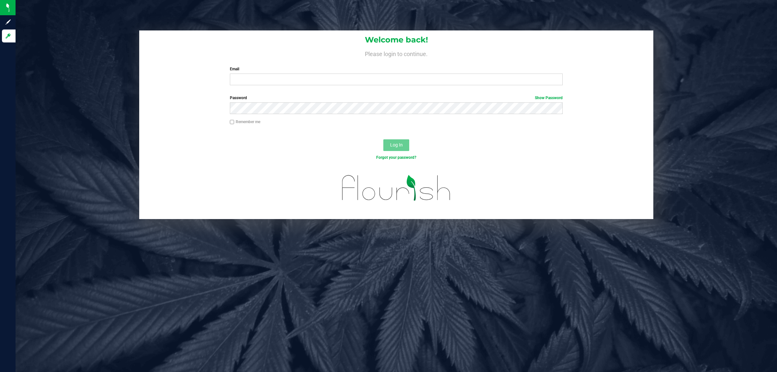  I want to click on img: flourish_logo.svg, so click(396, 188).